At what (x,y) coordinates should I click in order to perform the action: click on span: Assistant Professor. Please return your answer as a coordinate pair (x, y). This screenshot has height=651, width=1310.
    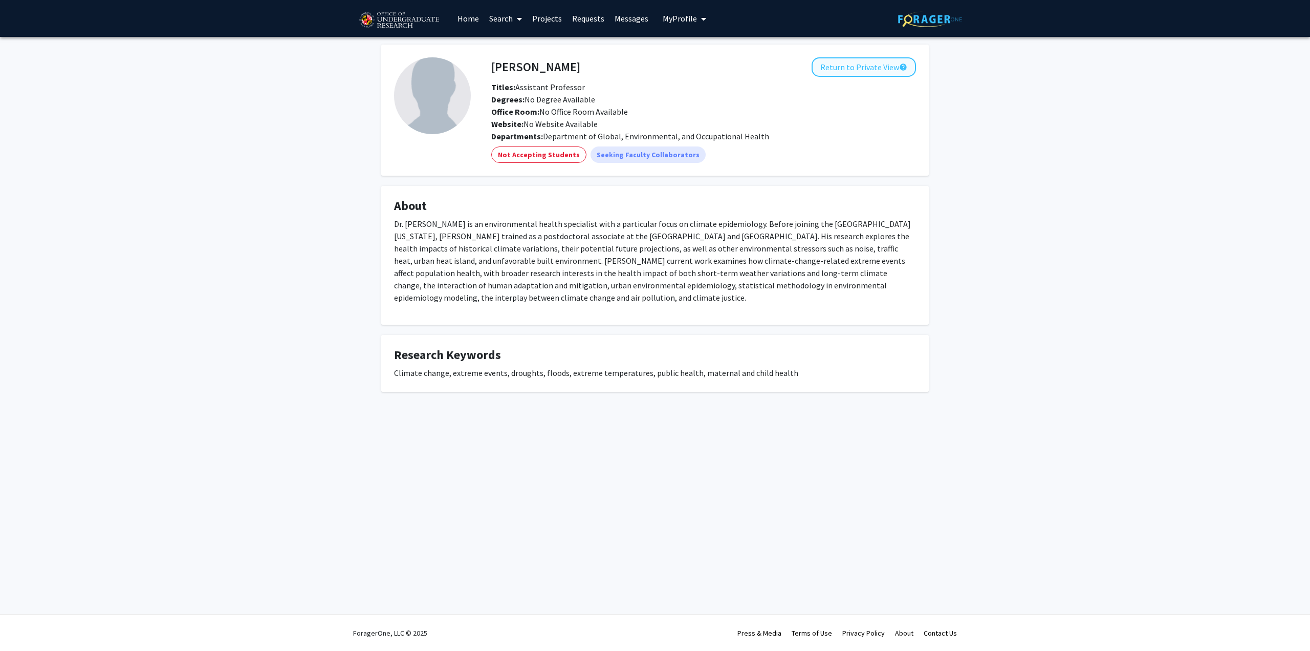
    Looking at the image, I should click on (538, 87).